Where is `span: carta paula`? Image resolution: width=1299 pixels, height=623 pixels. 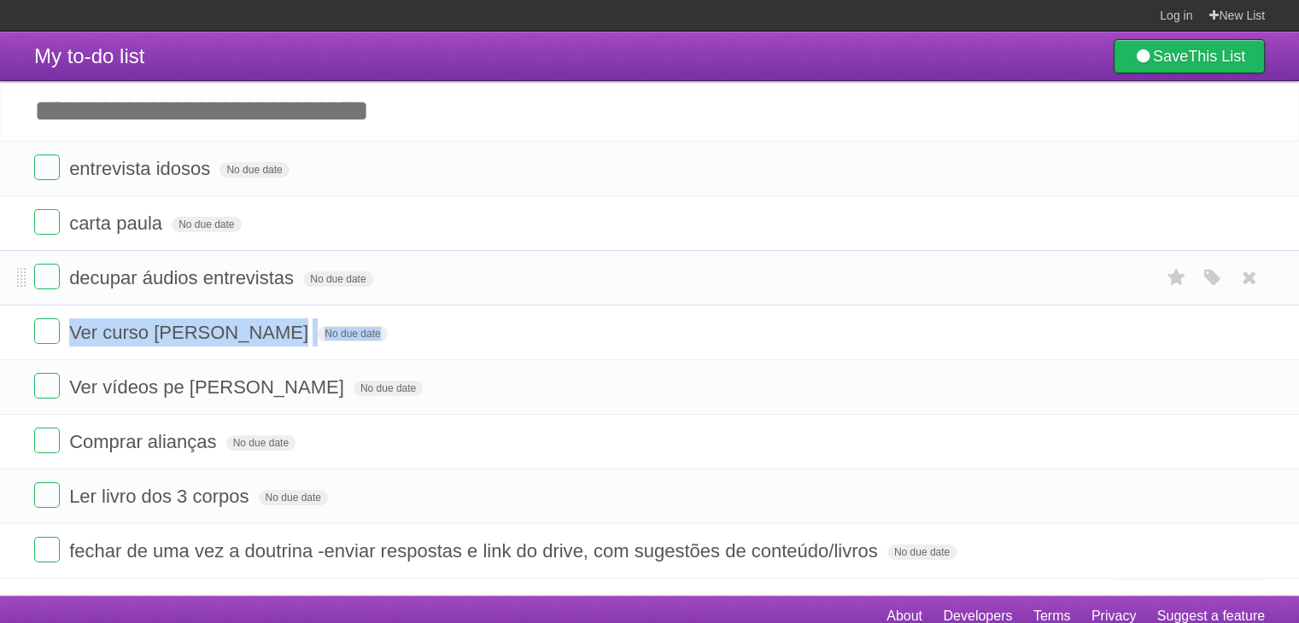
span: carta paula is located at coordinates (118, 223).